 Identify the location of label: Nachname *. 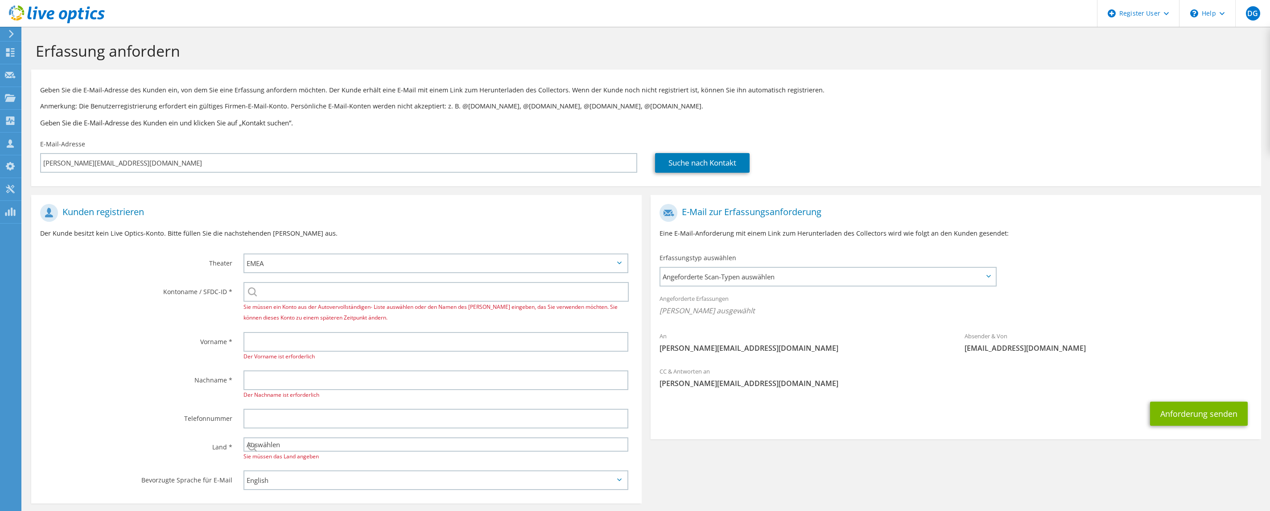
(136, 377).